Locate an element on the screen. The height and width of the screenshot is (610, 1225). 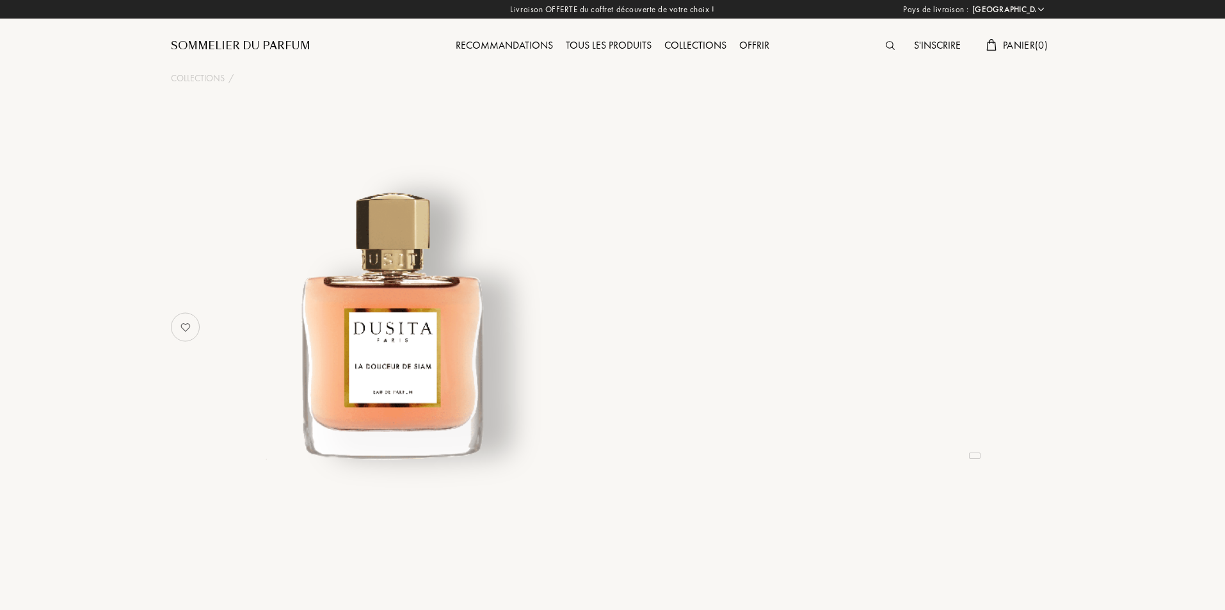
div: S'inscrire is located at coordinates (937, 46).